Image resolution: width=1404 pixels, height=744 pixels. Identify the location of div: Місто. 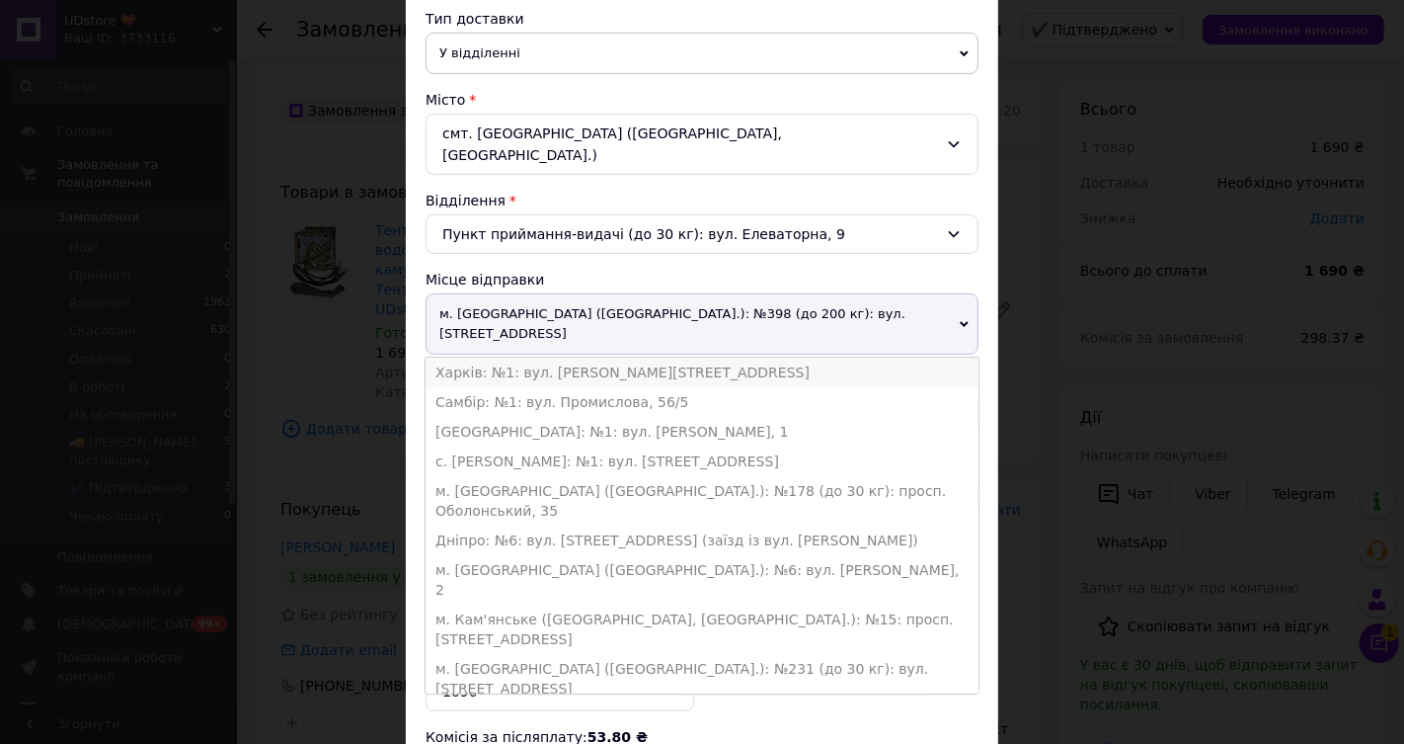
(702, 100).